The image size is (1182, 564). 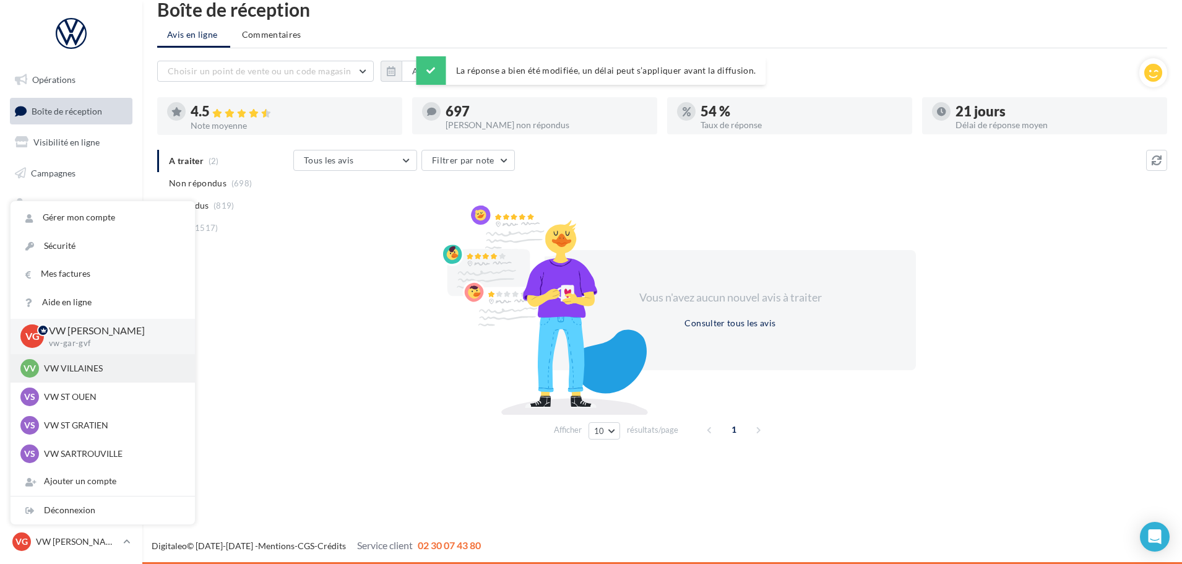 What do you see at coordinates (242, 183) in the screenshot?
I see `span: (698)` at bounding box center [242, 183].